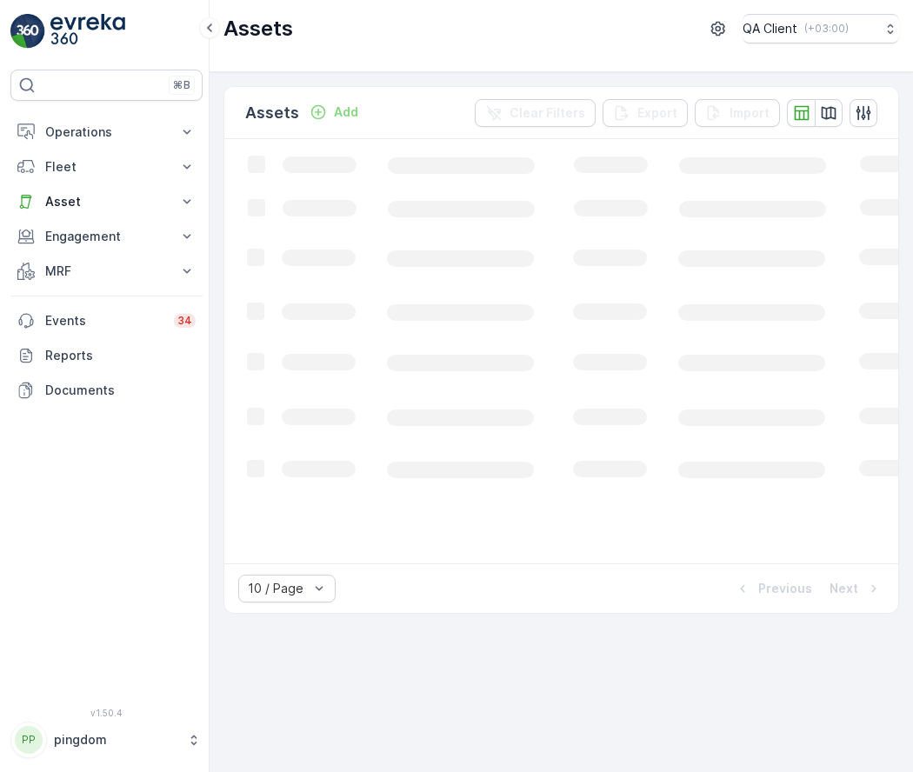 The image size is (913, 772). I want to click on p: Export, so click(657, 113).